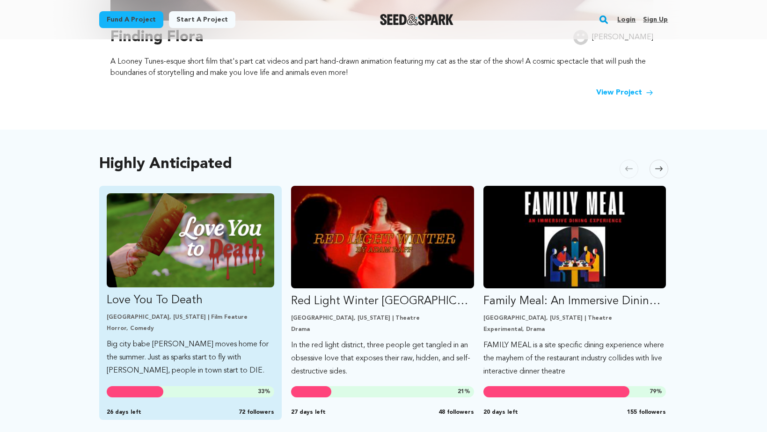 This screenshot has height=432, width=767. What do you see at coordinates (575, 282) in the screenshot?
I see `a: Fund Family Meal: An Immersive Dining Experience` at bounding box center [575, 282].